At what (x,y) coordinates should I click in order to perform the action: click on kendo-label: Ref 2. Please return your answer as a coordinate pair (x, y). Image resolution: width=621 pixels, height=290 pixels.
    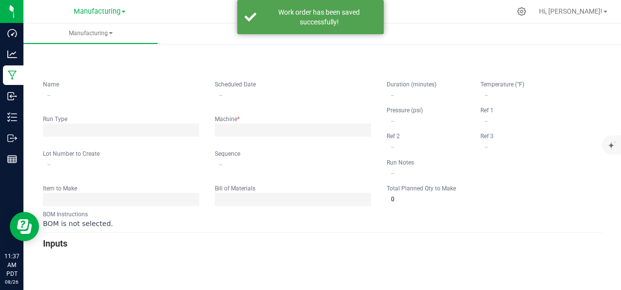
    Looking at the image, I should click on (393, 136).